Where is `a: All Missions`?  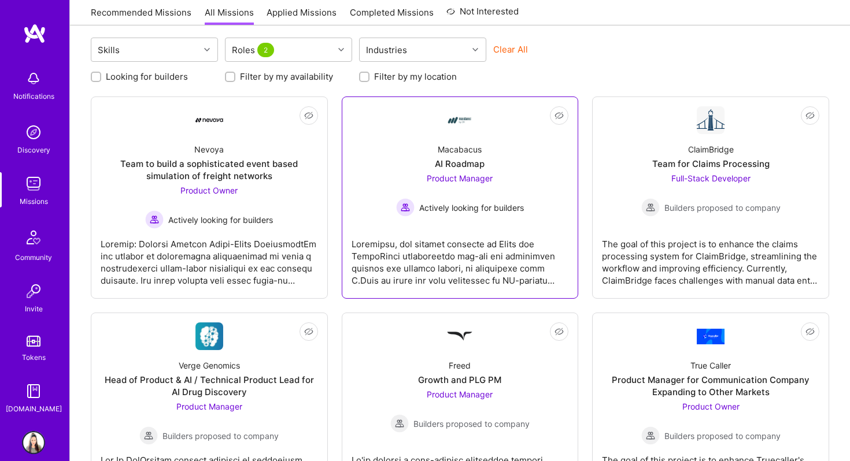 a: All Missions is located at coordinates (229, 16).